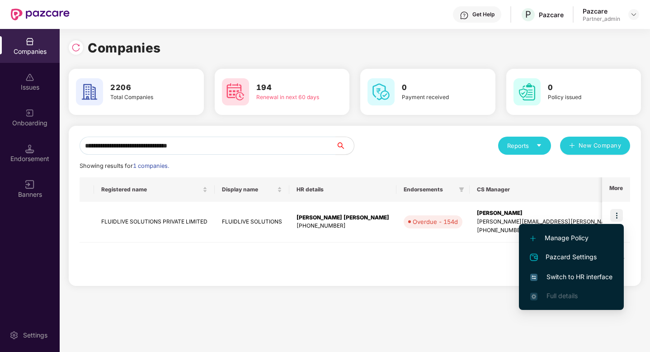 Image resolution: width=650 pixels, height=352 pixels. I want to click on img: svg+xml;base64,PHN2ZyBpZD0iRHJvcGRvd24tMzJ4MzIiIHhtbG5zPSJodHRwOi8vd3d3LnczLm9yZy8yMDAwL3N2ZyIgd2..., so click(634, 14).